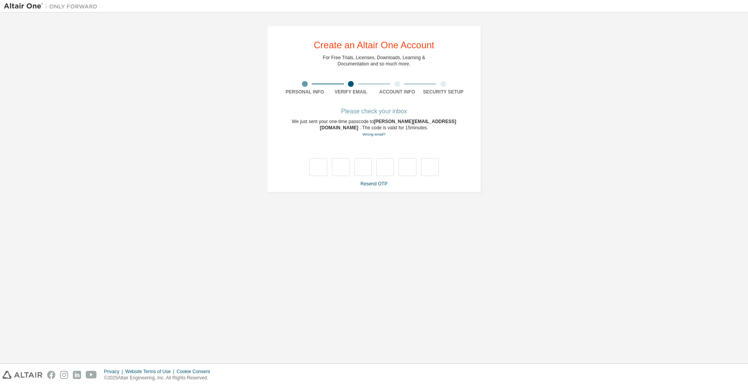 This screenshot has width=748, height=386. What do you see at coordinates (374, 111) in the screenshot?
I see `div: Please check your inbox` at bounding box center [374, 111].